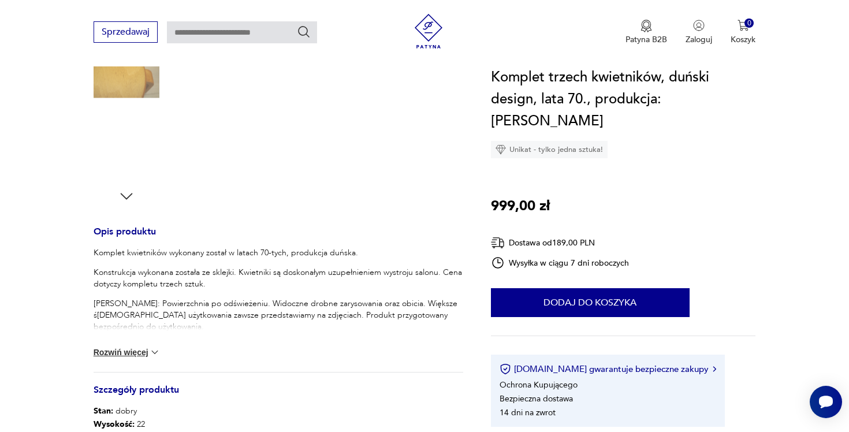  What do you see at coordinates (743, 39) in the screenshot?
I see `p: Koszyk` at bounding box center [743, 39].